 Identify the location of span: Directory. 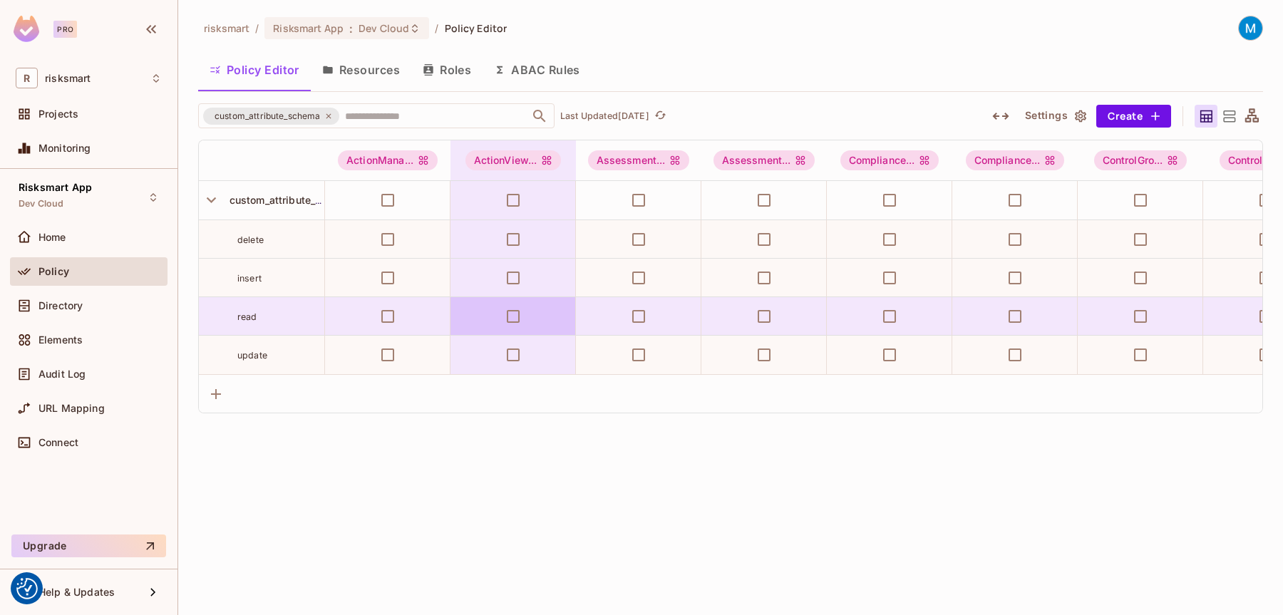
(61, 306).